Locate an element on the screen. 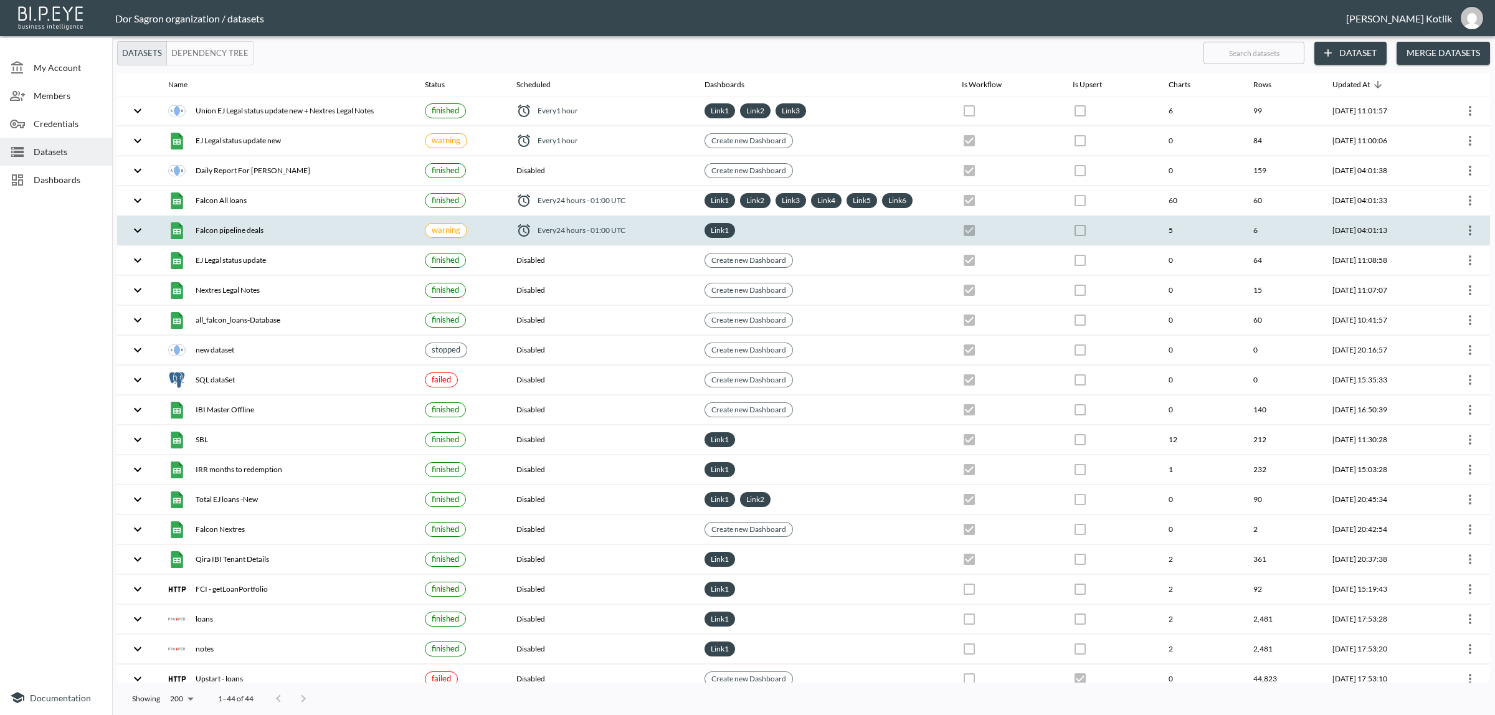 This screenshot has height=715, width=1495. th: 2025-09-10, 11:00:06 is located at coordinates (1377, 141).